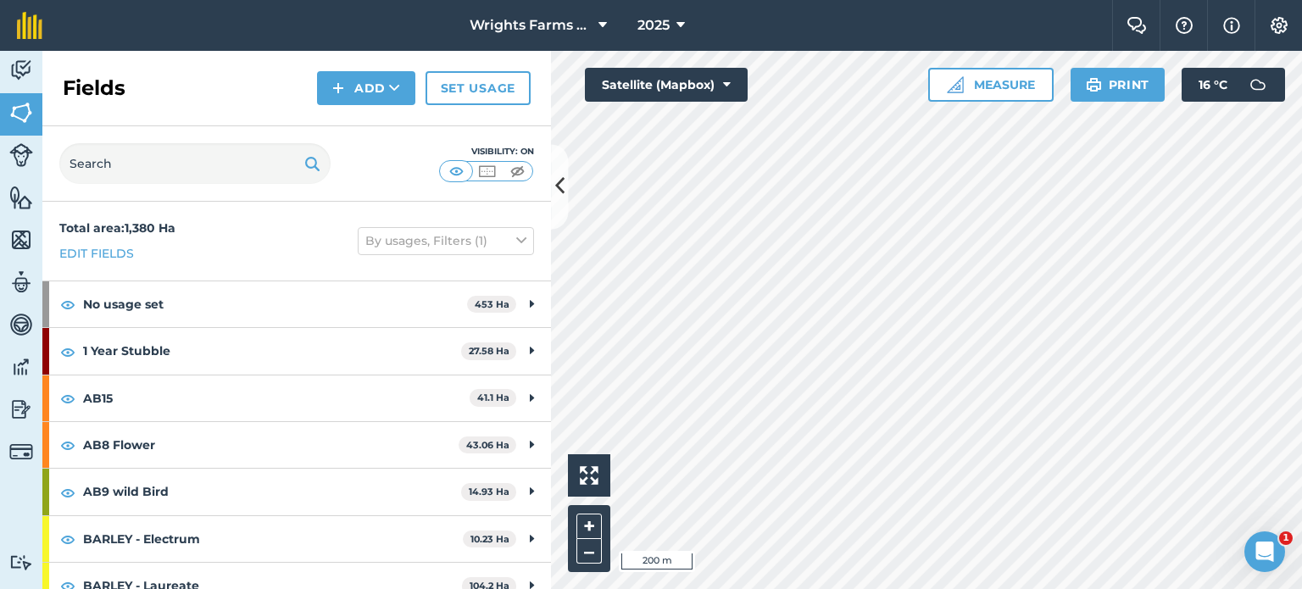 The height and width of the screenshot is (589, 1302). What do you see at coordinates (1279, 25) in the screenshot?
I see `img: A cog icon` at bounding box center [1279, 25].